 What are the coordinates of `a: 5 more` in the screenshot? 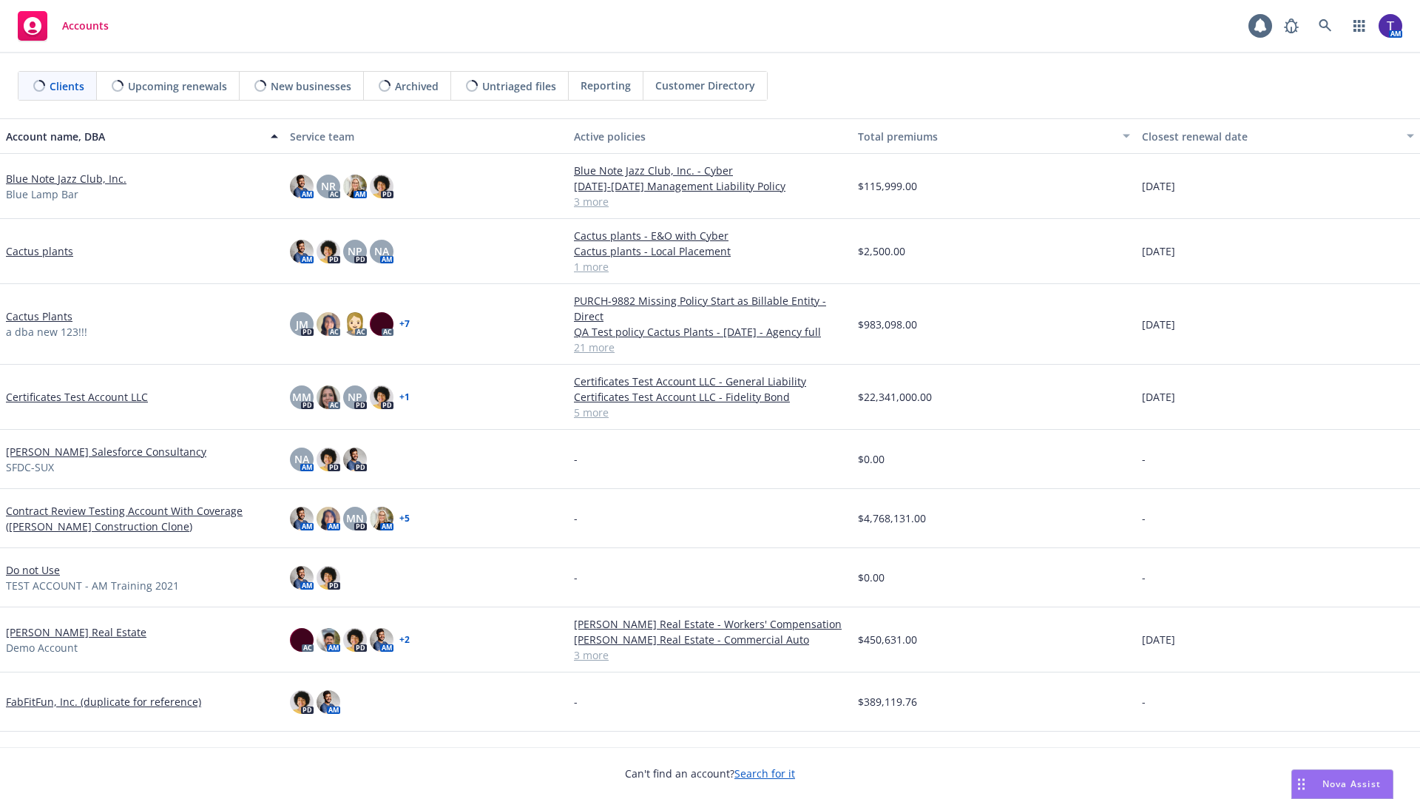 It's located at (710, 412).